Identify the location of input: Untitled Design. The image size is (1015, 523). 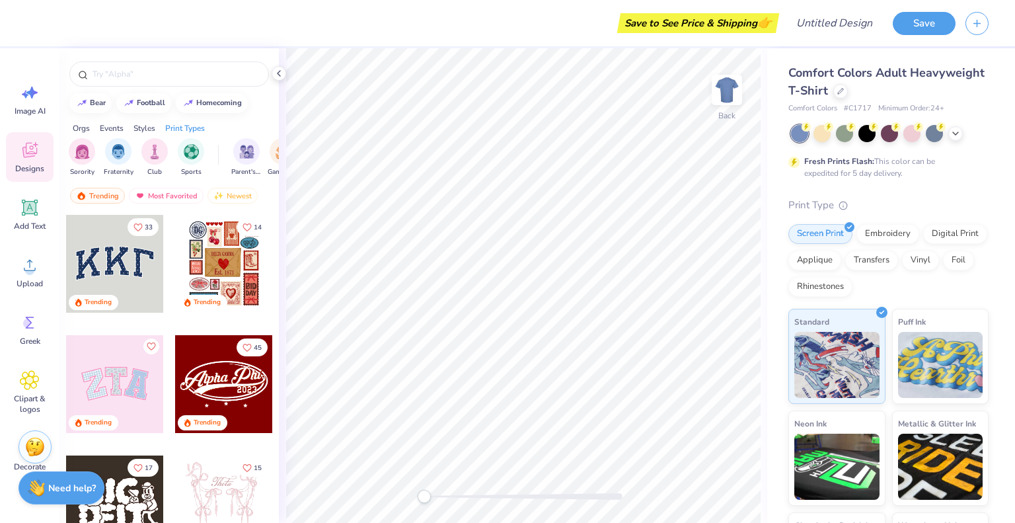
(834, 23).